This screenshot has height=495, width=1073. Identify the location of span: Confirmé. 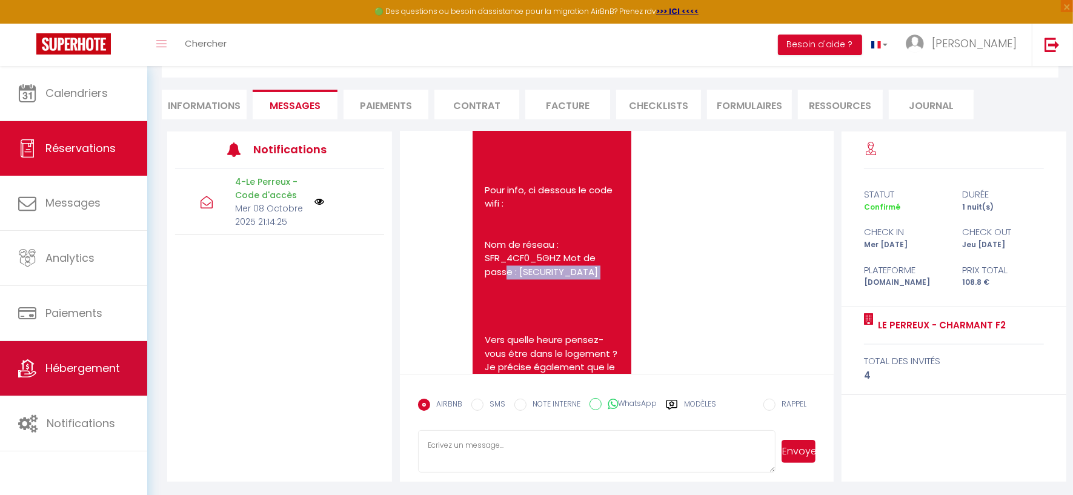
(882, 207).